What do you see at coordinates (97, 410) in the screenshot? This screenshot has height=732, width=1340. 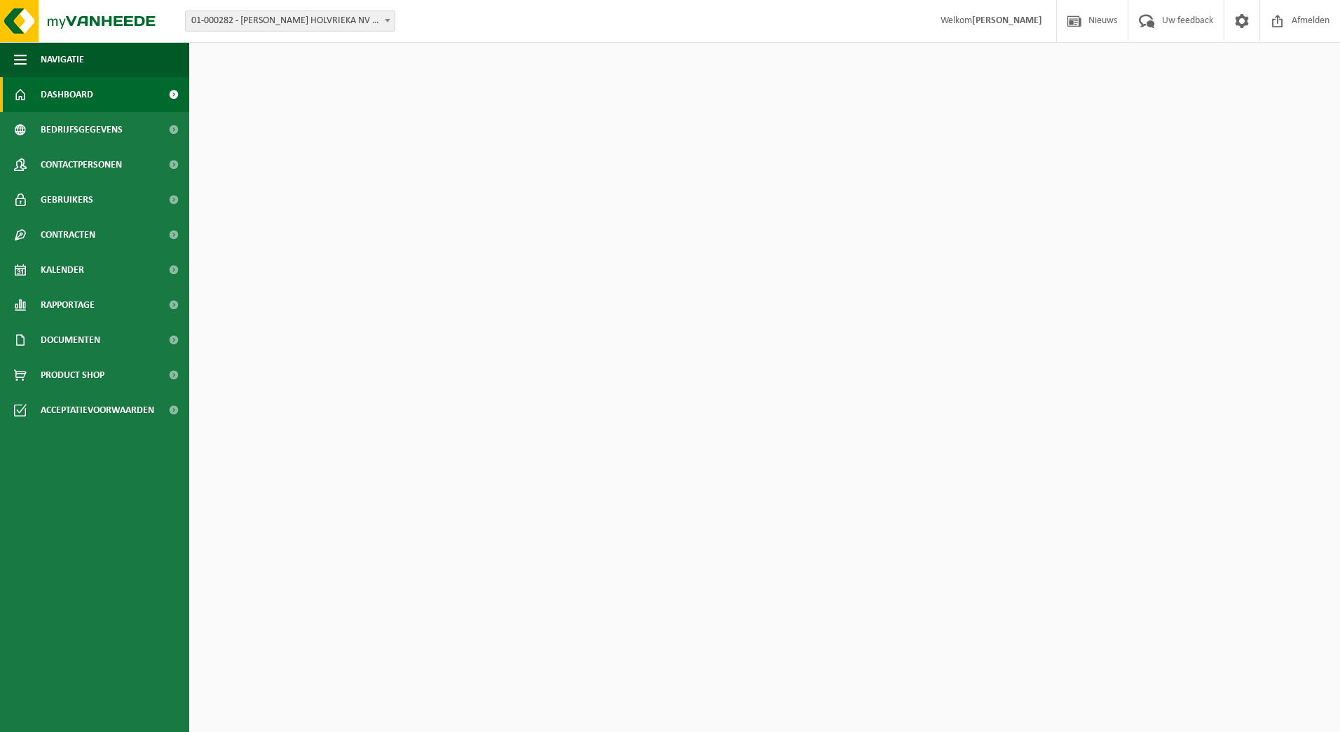 I see `span: Acceptatievoorwaarden` at bounding box center [97, 410].